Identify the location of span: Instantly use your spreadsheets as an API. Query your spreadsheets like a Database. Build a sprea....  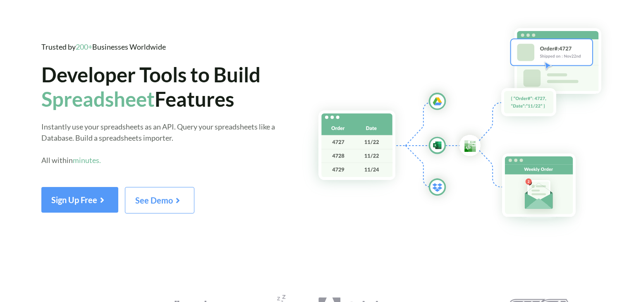
(158, 143).